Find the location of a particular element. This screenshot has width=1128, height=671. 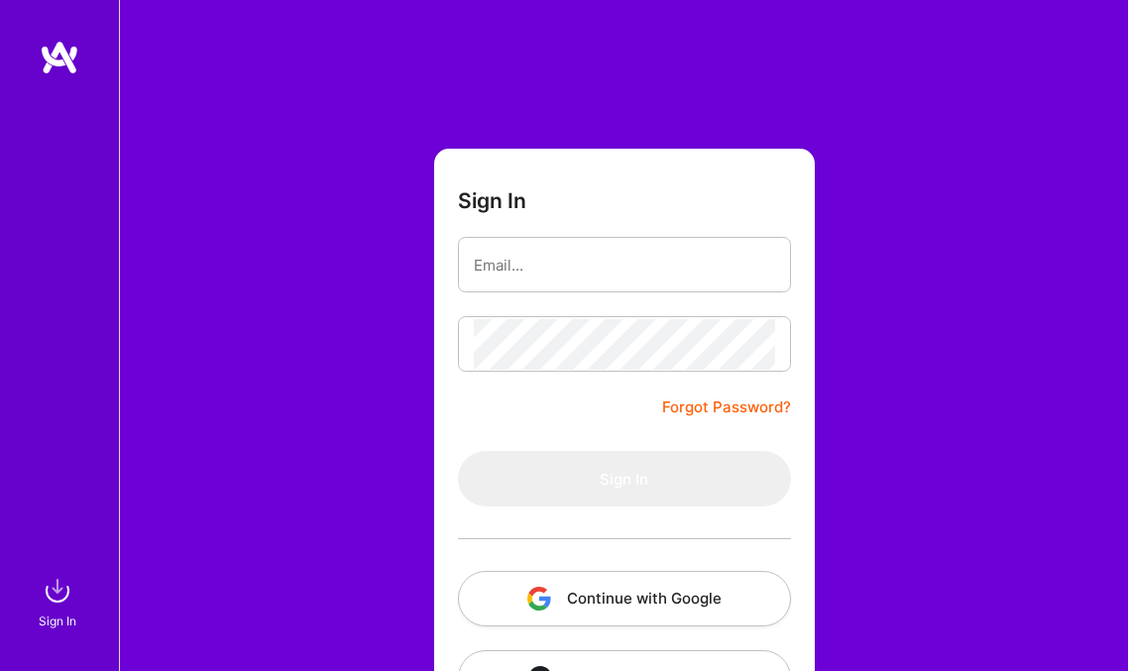

h3: Sign In is located at coordinates (492, 200).